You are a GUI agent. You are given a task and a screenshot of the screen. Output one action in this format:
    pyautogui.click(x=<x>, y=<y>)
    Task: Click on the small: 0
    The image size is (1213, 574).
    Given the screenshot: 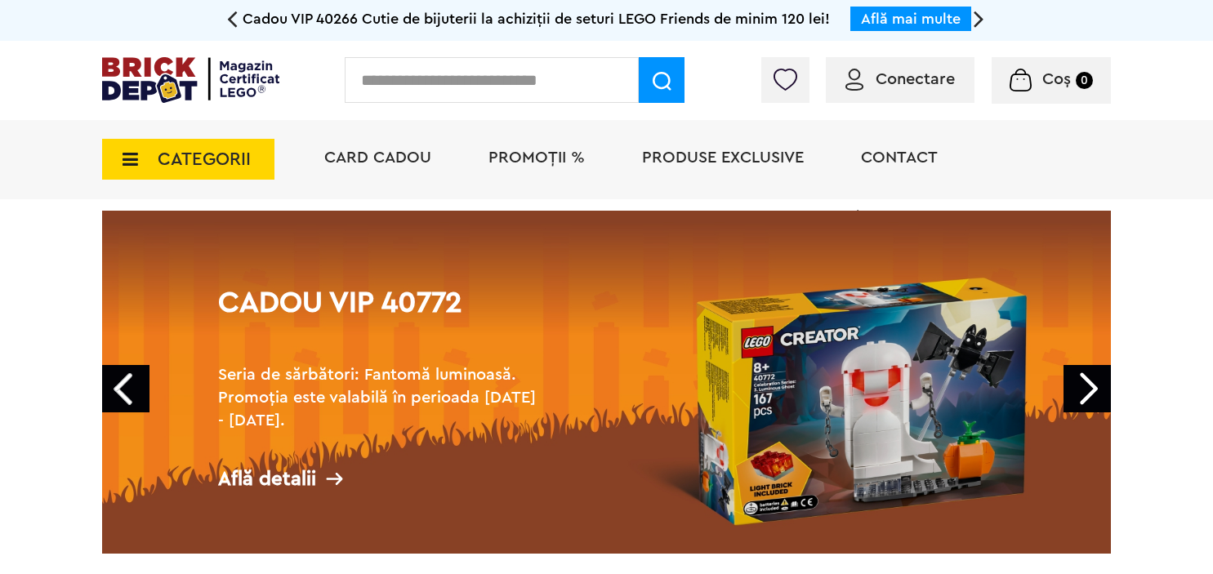 What is the action you would take?
    pyautogui.click(x=1084, y=80)
    